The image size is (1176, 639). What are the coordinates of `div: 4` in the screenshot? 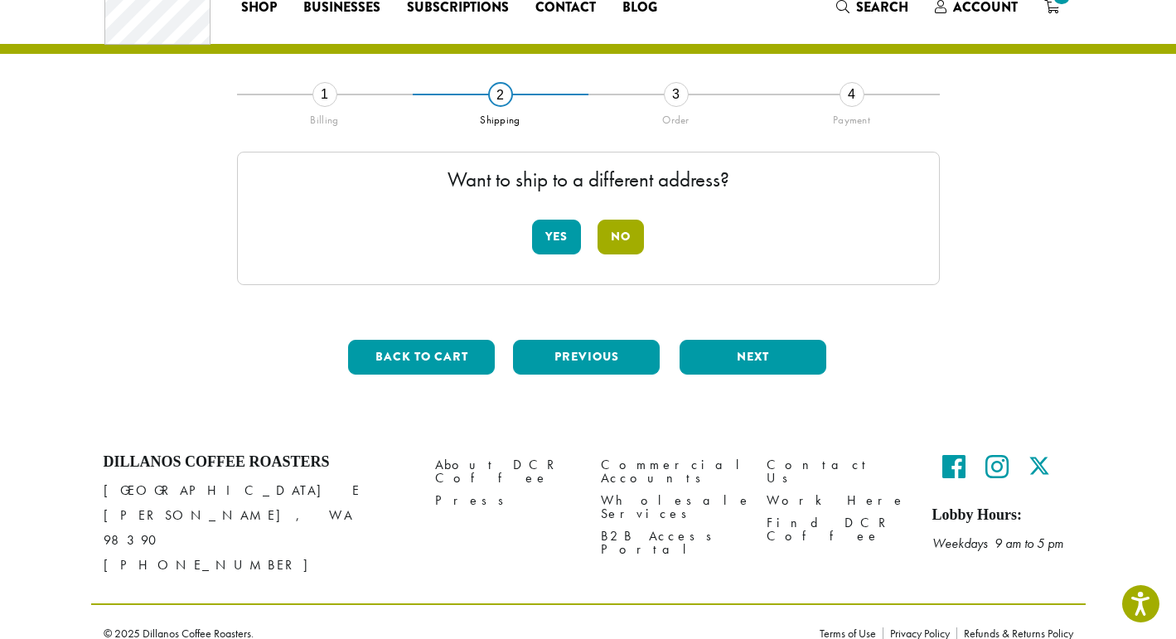 It's located at (852, 94).